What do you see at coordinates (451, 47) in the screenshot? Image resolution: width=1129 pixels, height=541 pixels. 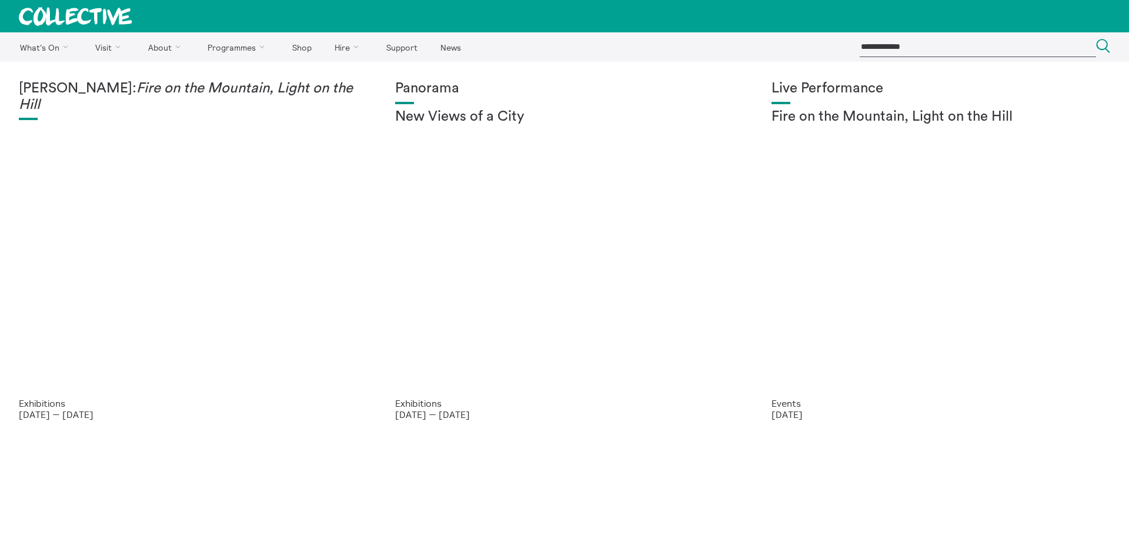 I see `a: News` at bounding box center [451, 47].